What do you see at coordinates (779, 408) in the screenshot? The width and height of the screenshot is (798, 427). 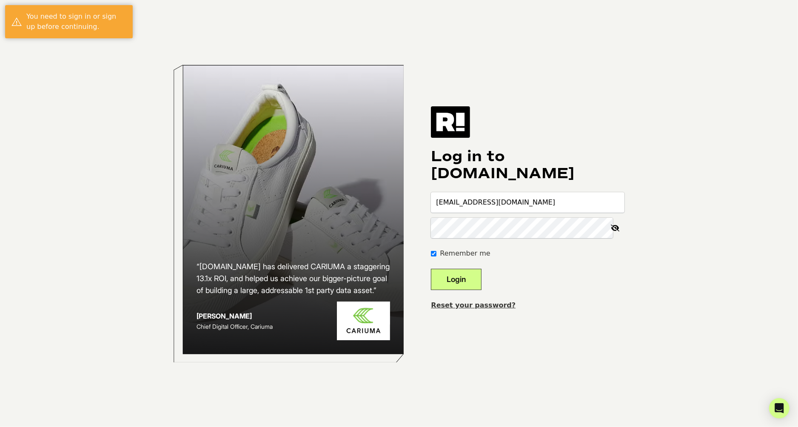 I see `div: Open Intercom Messenger` at bounding box center [779, 408].